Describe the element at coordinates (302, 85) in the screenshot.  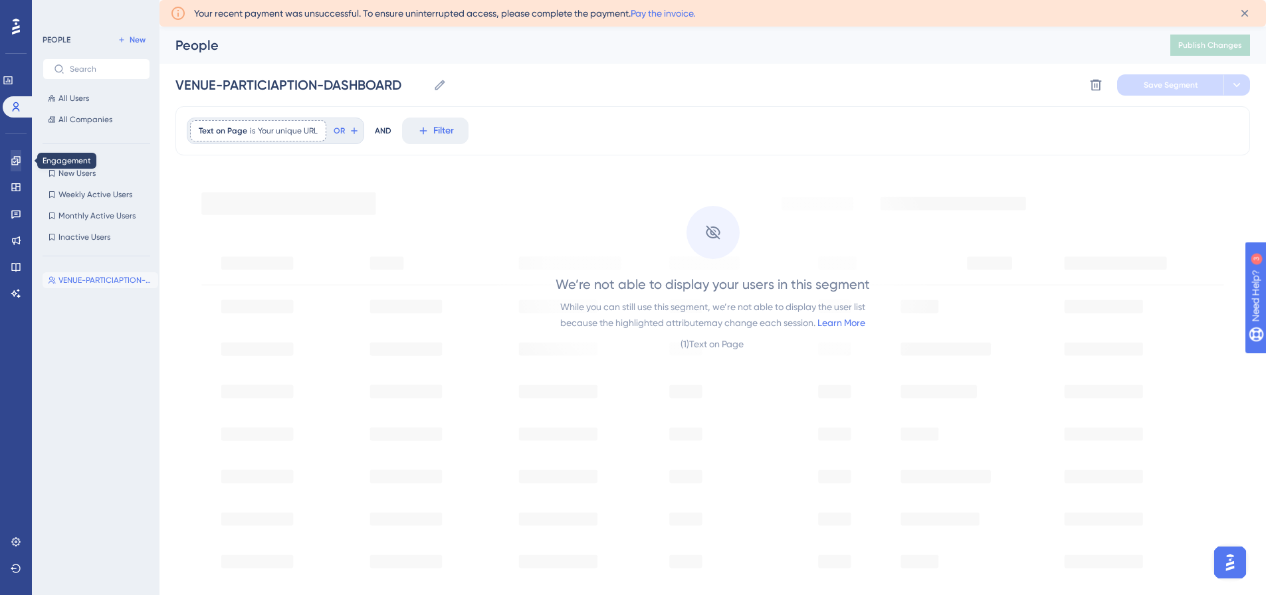
I see `input: Segment Name` at that location.